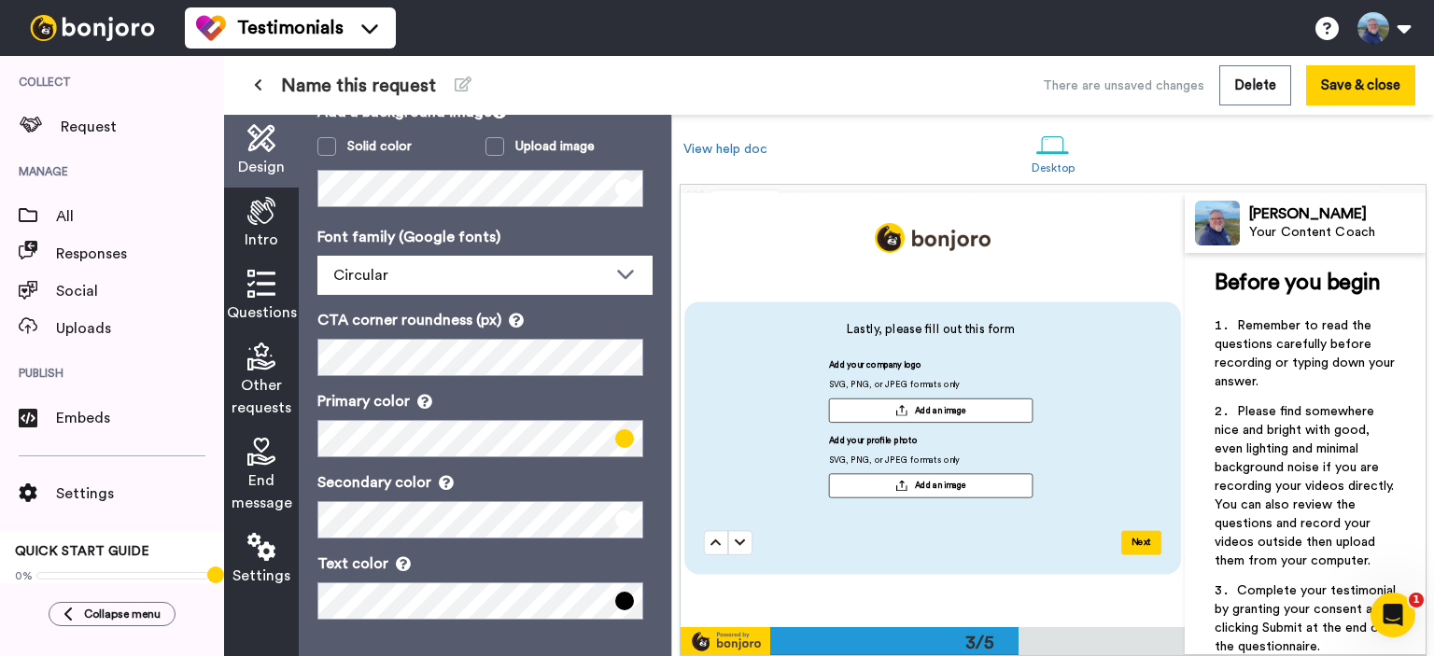 This screenshot has height=656, width=1434. Describe the element at coordinates (112, 614) in the screenshot. I see `button: Collapse menu` at that location.